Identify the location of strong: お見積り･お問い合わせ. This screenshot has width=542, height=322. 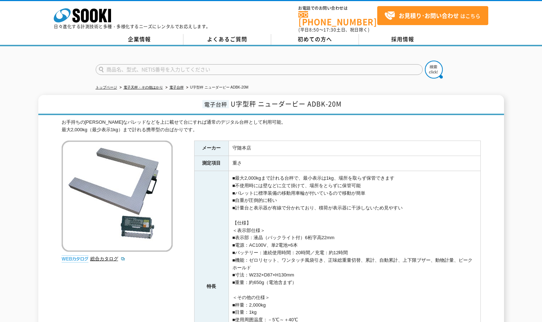
(429, 15).